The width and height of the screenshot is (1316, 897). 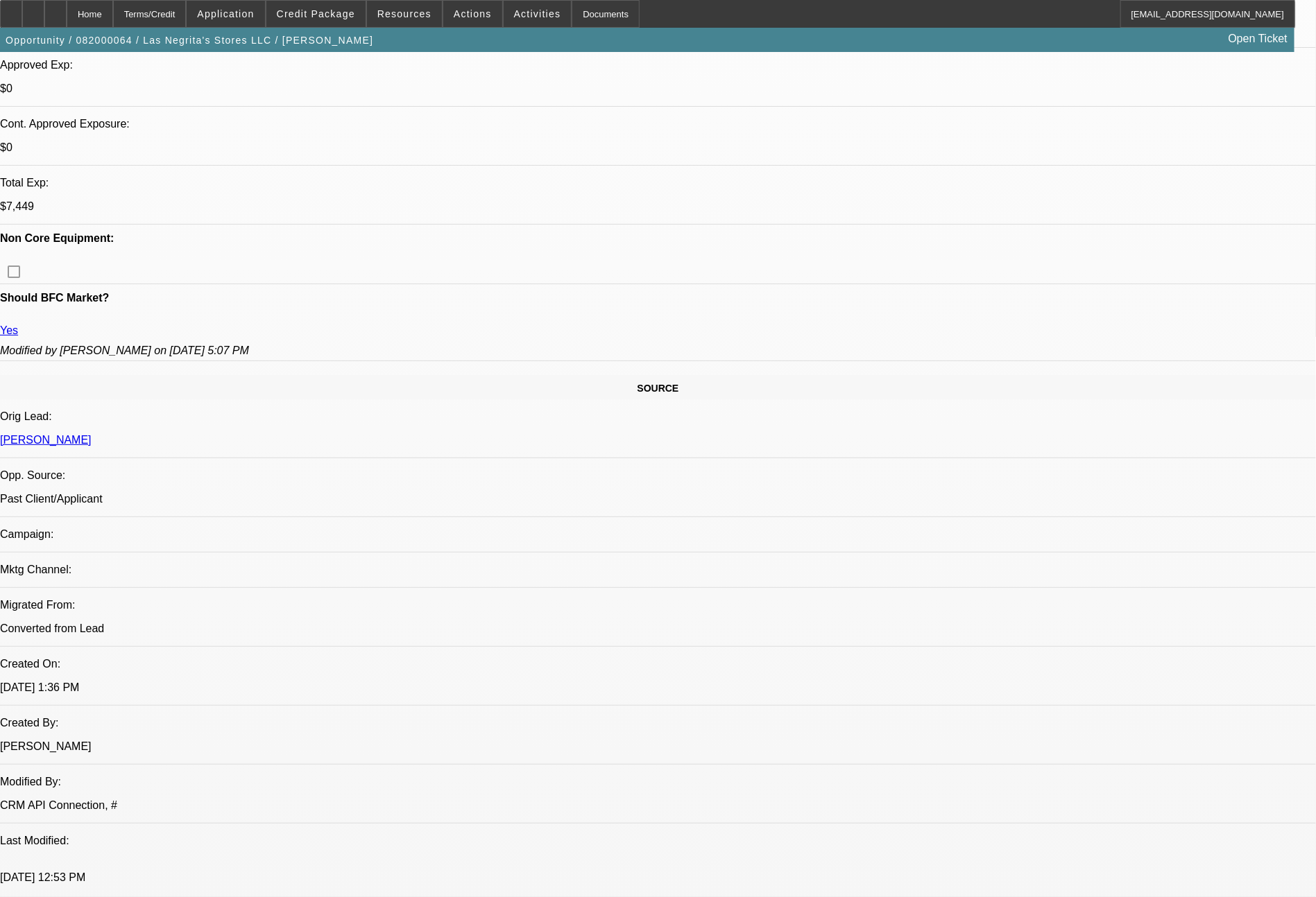 I want to click on button: Activities, so click(x=538, y=14).